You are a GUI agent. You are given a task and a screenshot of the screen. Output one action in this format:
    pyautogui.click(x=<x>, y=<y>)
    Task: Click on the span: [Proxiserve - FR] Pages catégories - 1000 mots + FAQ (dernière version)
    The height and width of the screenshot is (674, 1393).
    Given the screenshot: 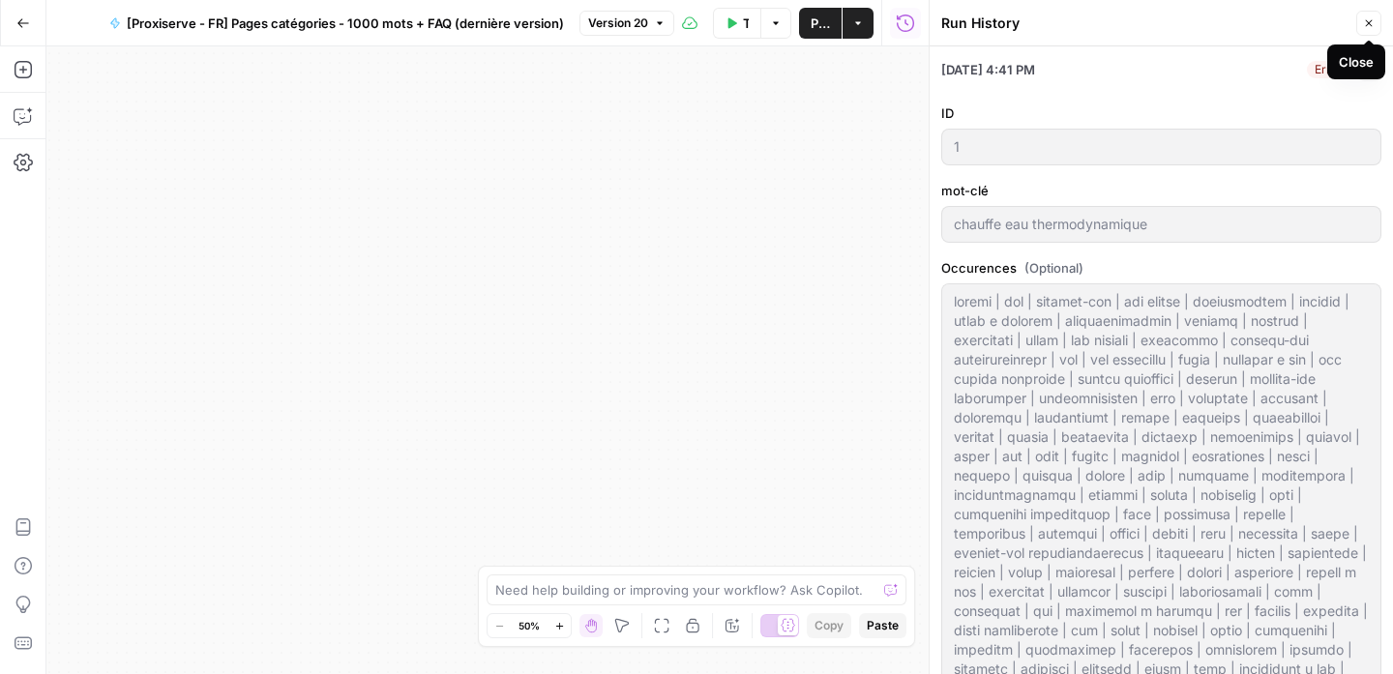 What is the action you would take?
    pyautogui.click(x=345, y=23)
    